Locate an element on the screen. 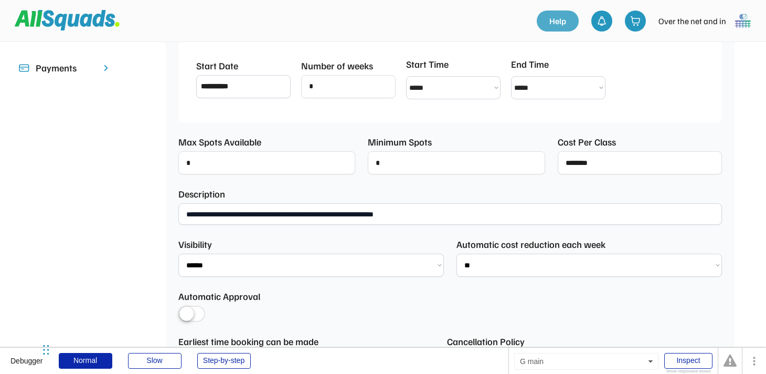 The width and height of the screenshot is (766, 374). div: Payments is located at coordinates (65, 68).